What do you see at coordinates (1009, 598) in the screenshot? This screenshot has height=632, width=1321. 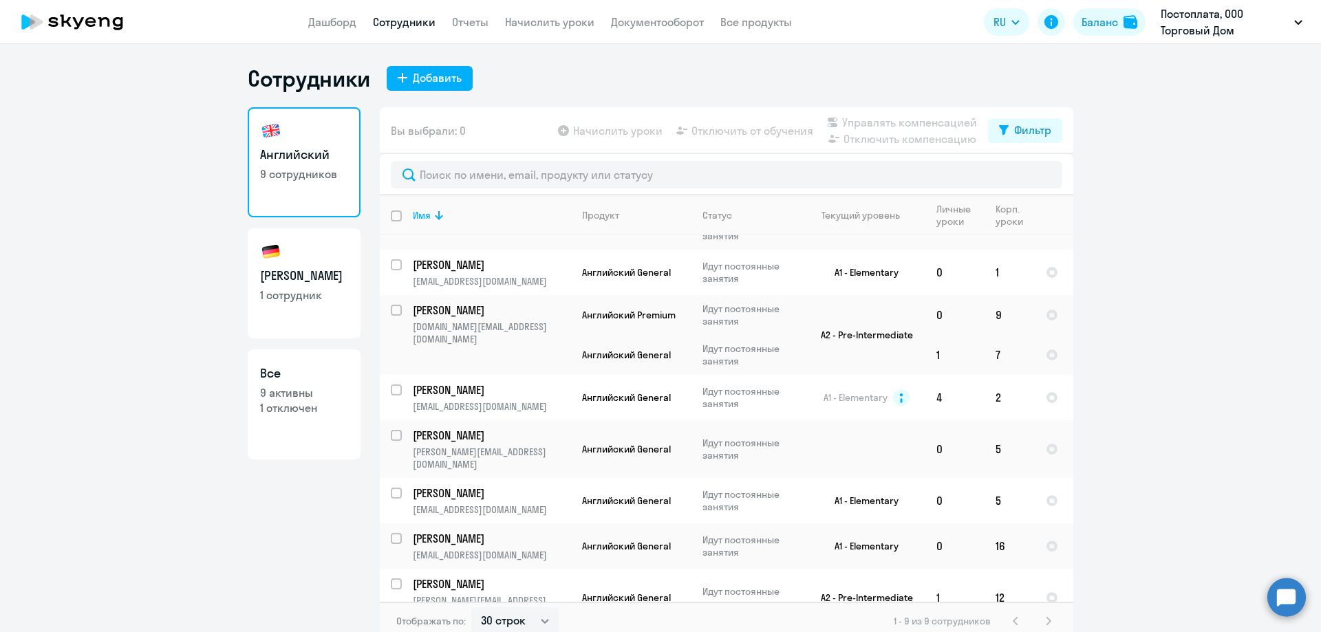 I see `td: 12` at bounding box center [1009, 598].